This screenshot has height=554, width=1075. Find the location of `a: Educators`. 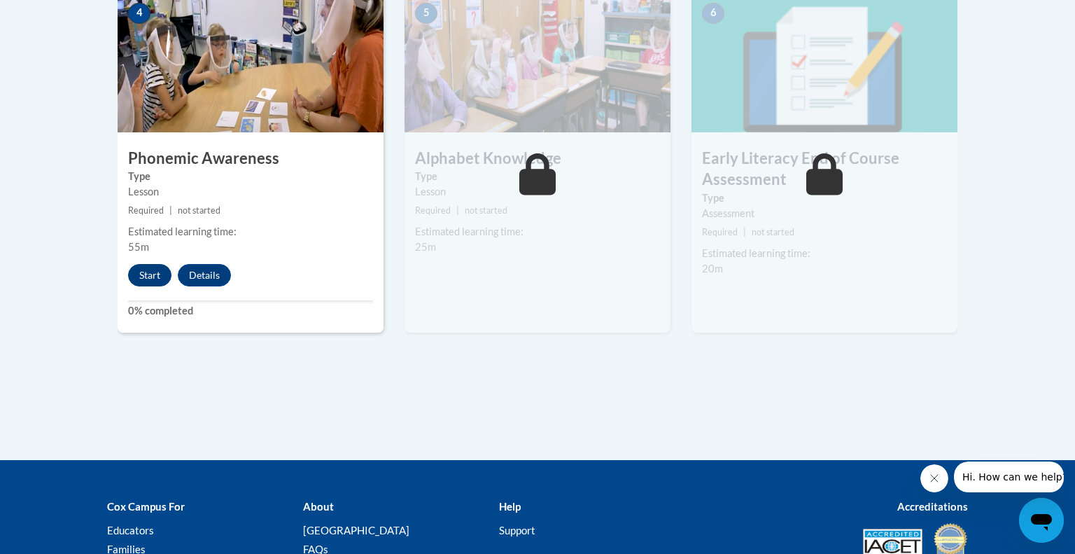

a: Educators is located at coordinates (130, 530).